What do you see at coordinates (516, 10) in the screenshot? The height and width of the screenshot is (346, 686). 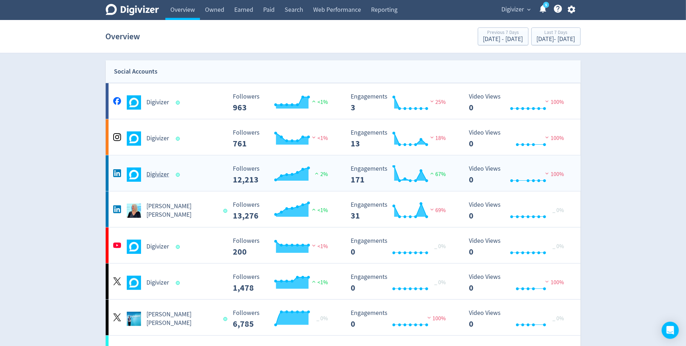 I see `button: Digivizer` at bounding box center [516, 10].